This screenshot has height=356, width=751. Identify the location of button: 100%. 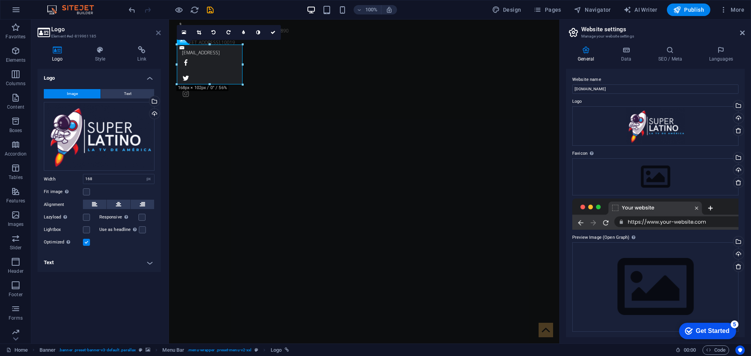
(367, 10).